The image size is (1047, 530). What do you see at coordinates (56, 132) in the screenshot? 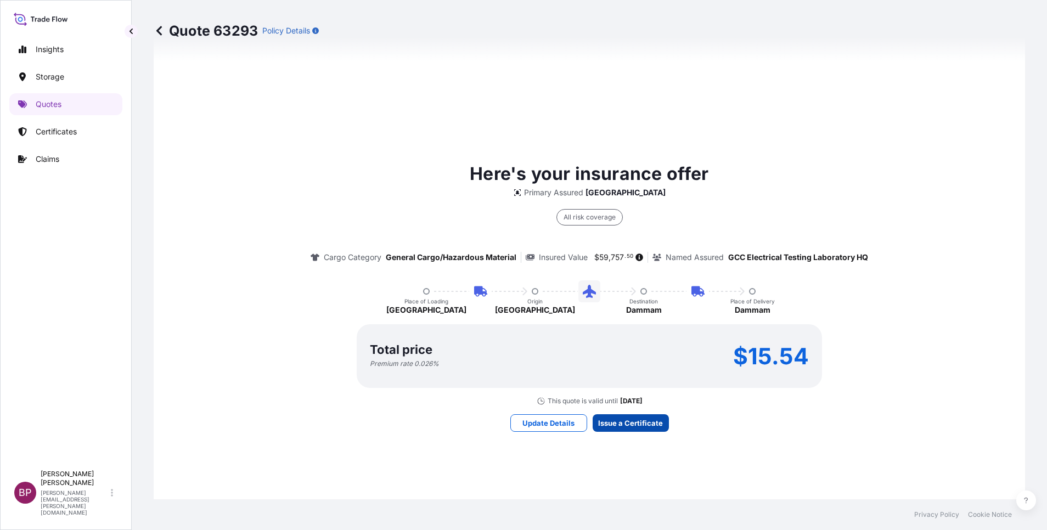
I see `p: Certificates` at bounding box center [56, 132].